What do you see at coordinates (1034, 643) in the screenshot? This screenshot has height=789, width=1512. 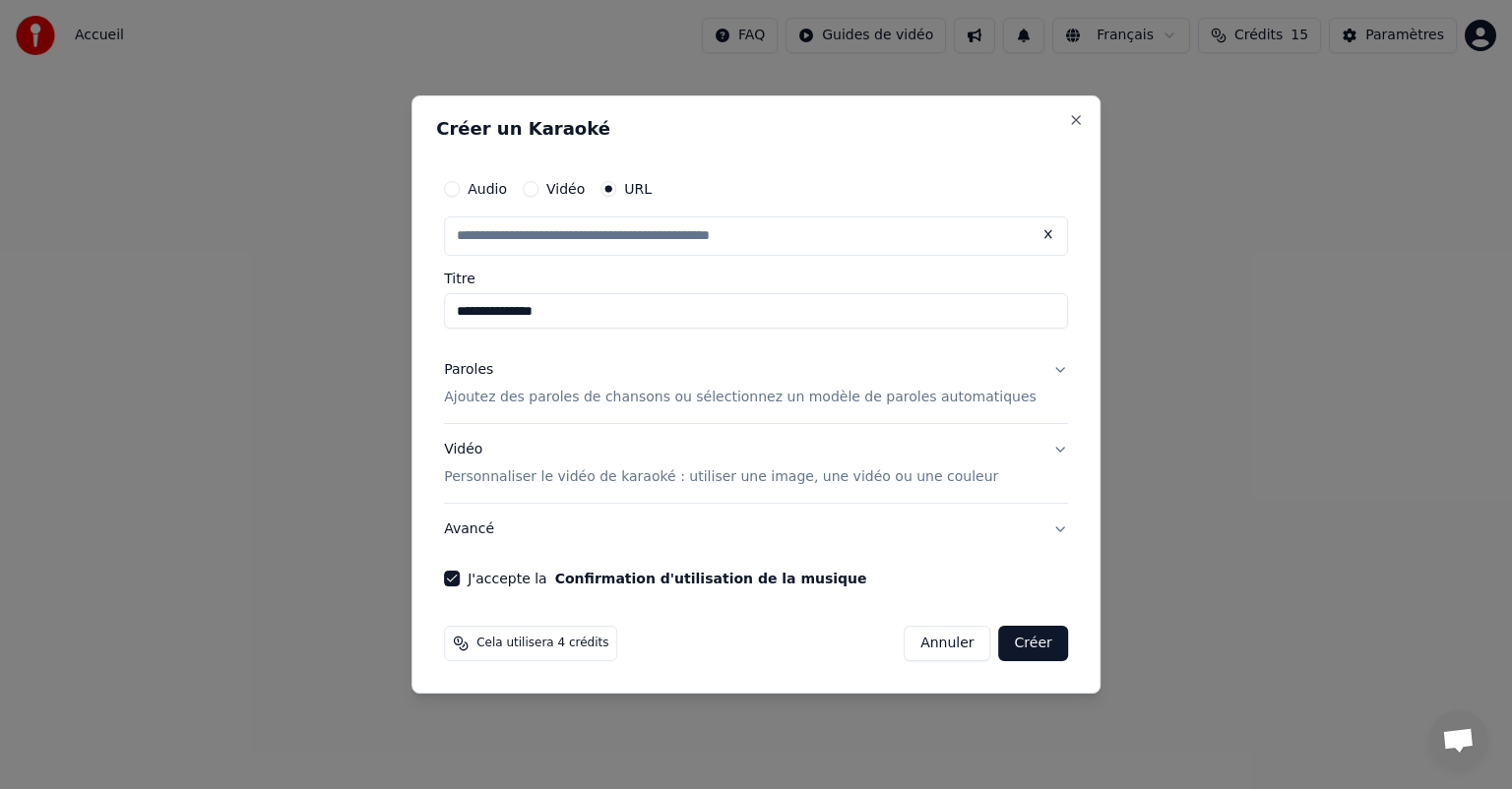 I see `button: Créer` at bounding box center [1034, 643].